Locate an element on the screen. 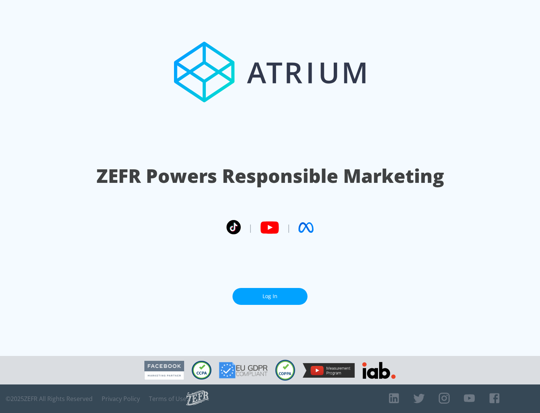 This screenshot has height=413, width=540. span: © 2025 ZEFR All Rights Reserved is located at coordinates (49, 399).